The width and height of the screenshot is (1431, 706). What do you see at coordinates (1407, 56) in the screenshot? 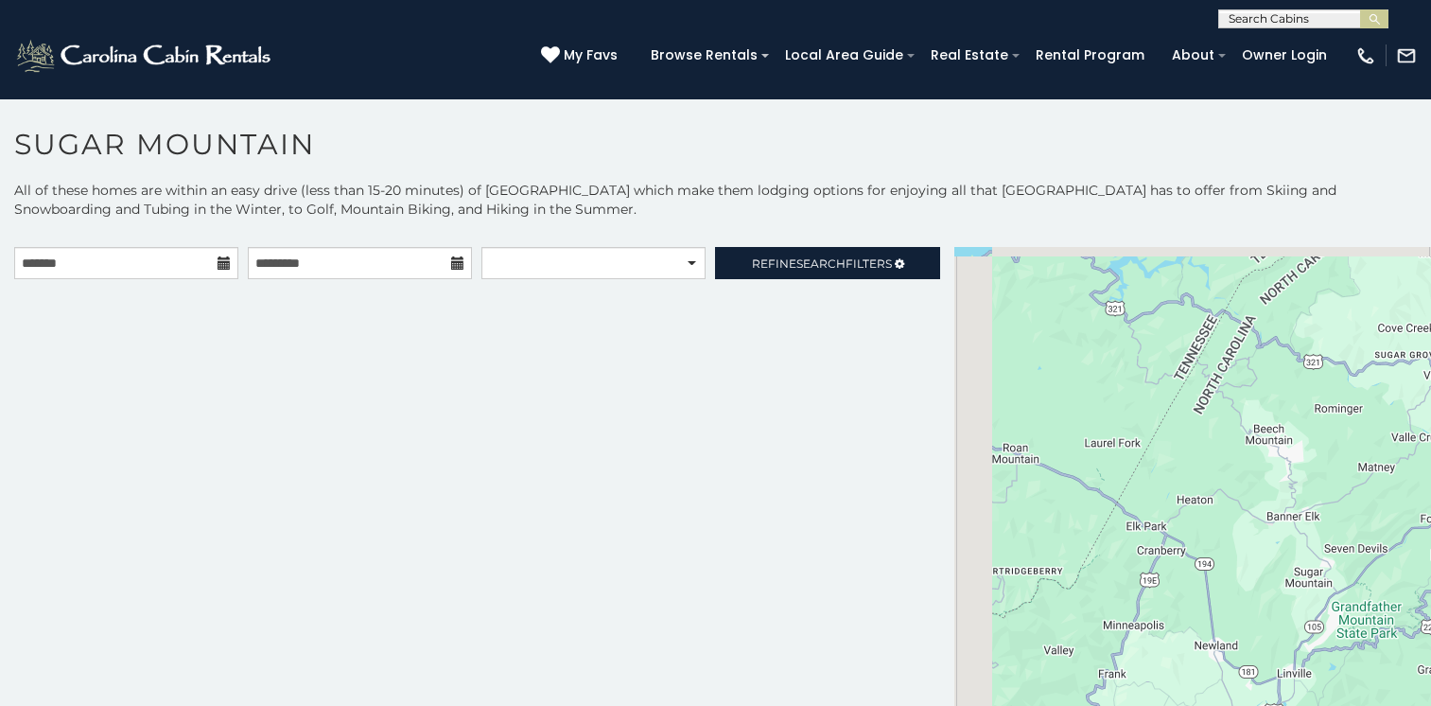
I see `img: mail-regular-white.png` at bounding box center [1407, 56].